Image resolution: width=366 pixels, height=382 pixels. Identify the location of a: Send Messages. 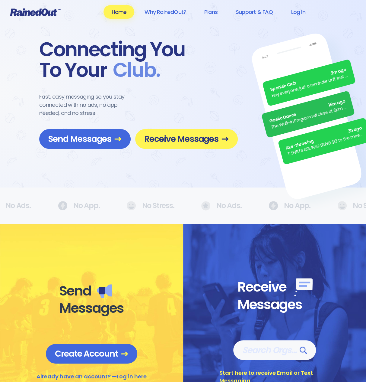
(85, 139).